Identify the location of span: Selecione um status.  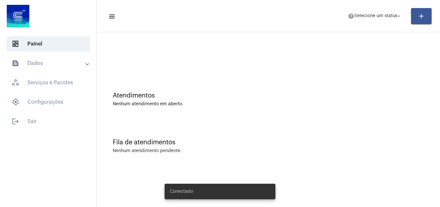
(376, 16).